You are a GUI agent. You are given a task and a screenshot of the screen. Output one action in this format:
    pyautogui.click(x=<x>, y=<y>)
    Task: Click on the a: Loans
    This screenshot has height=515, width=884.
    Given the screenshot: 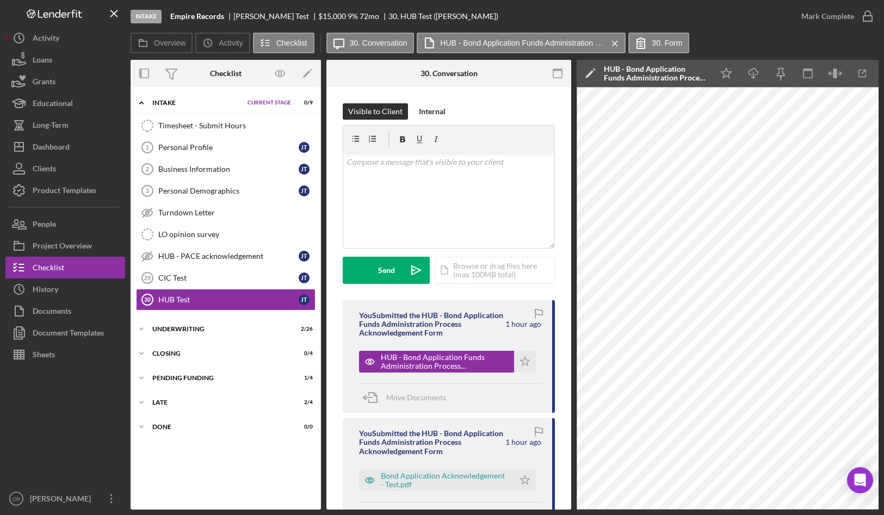 What is the action you would take?
    pyautogui.click(x=65, y=60)
    